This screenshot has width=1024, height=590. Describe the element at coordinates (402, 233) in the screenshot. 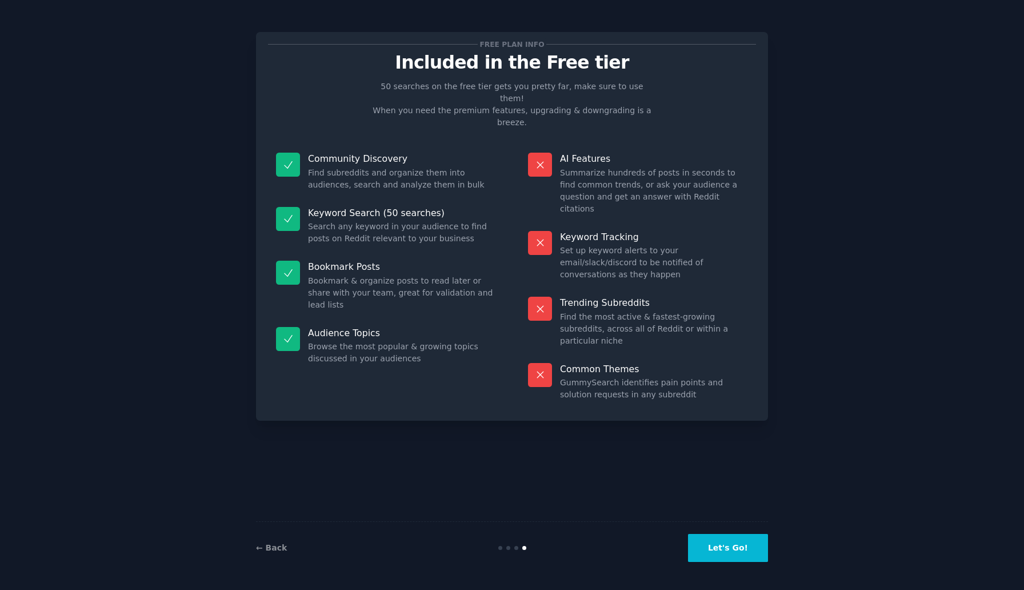

I see `dd: Search any keyword in your audience to find posts on Reddit relevant to your business` at that location.